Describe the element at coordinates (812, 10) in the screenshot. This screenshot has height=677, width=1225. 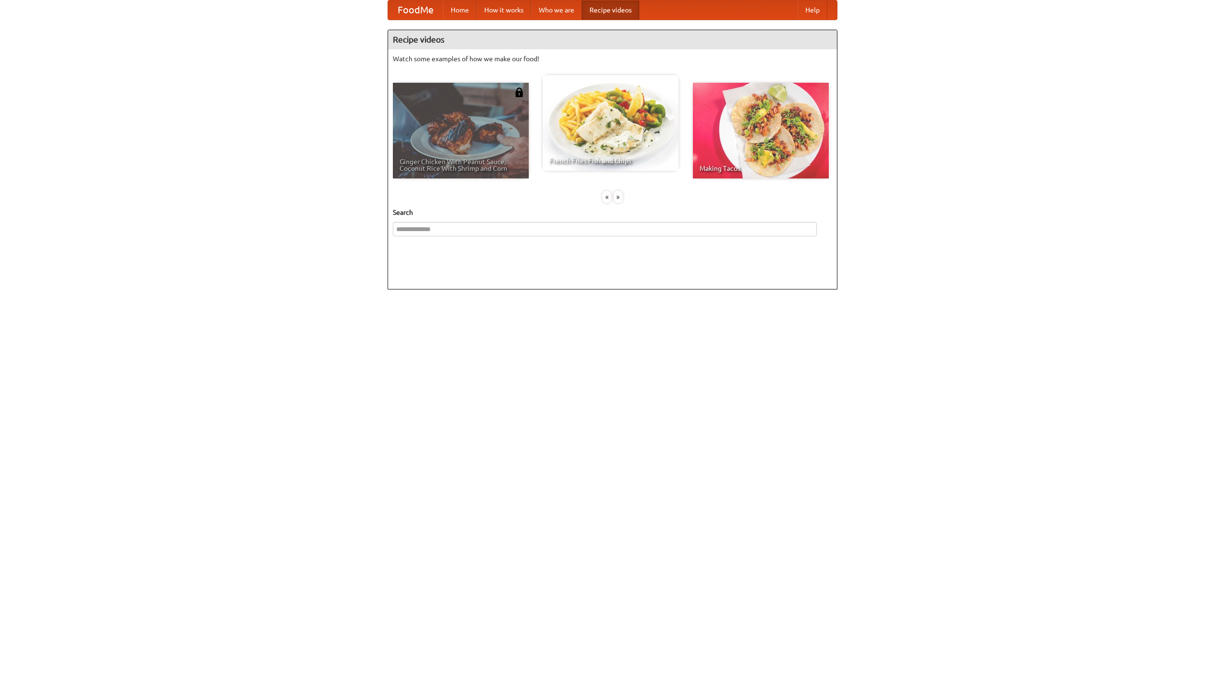
I see `a: Help` at that location.